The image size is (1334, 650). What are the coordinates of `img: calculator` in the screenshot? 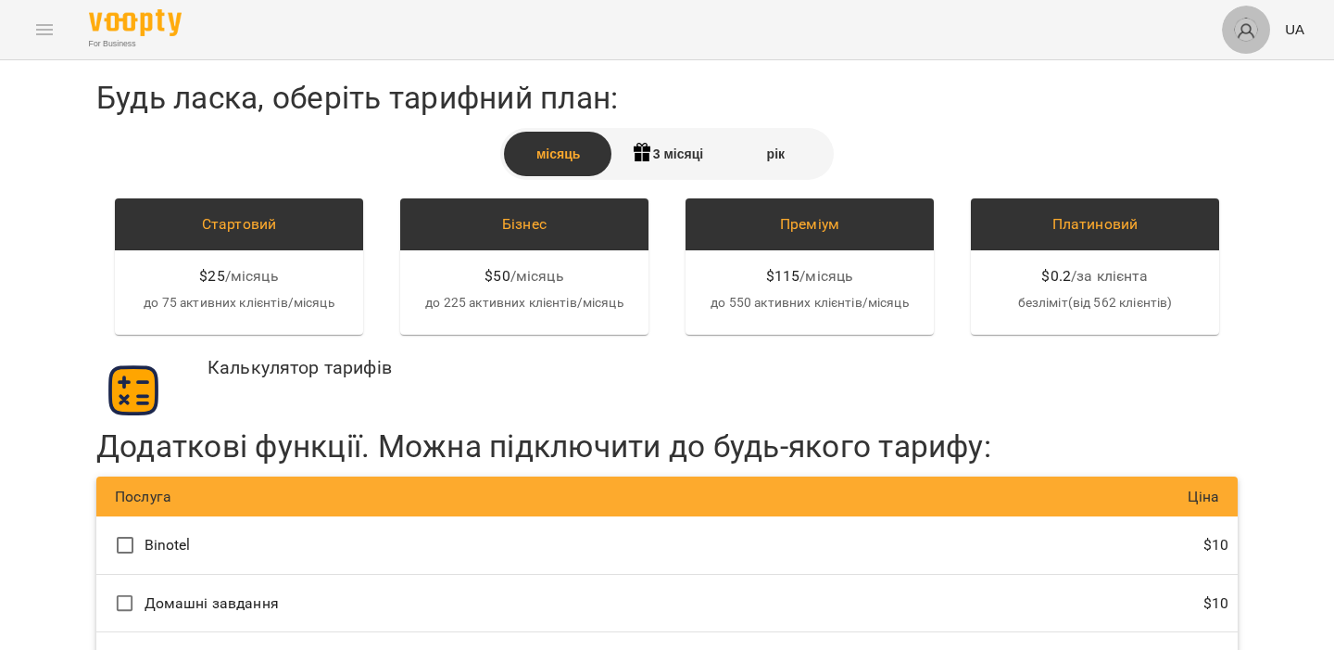 It's located at (133, 390).